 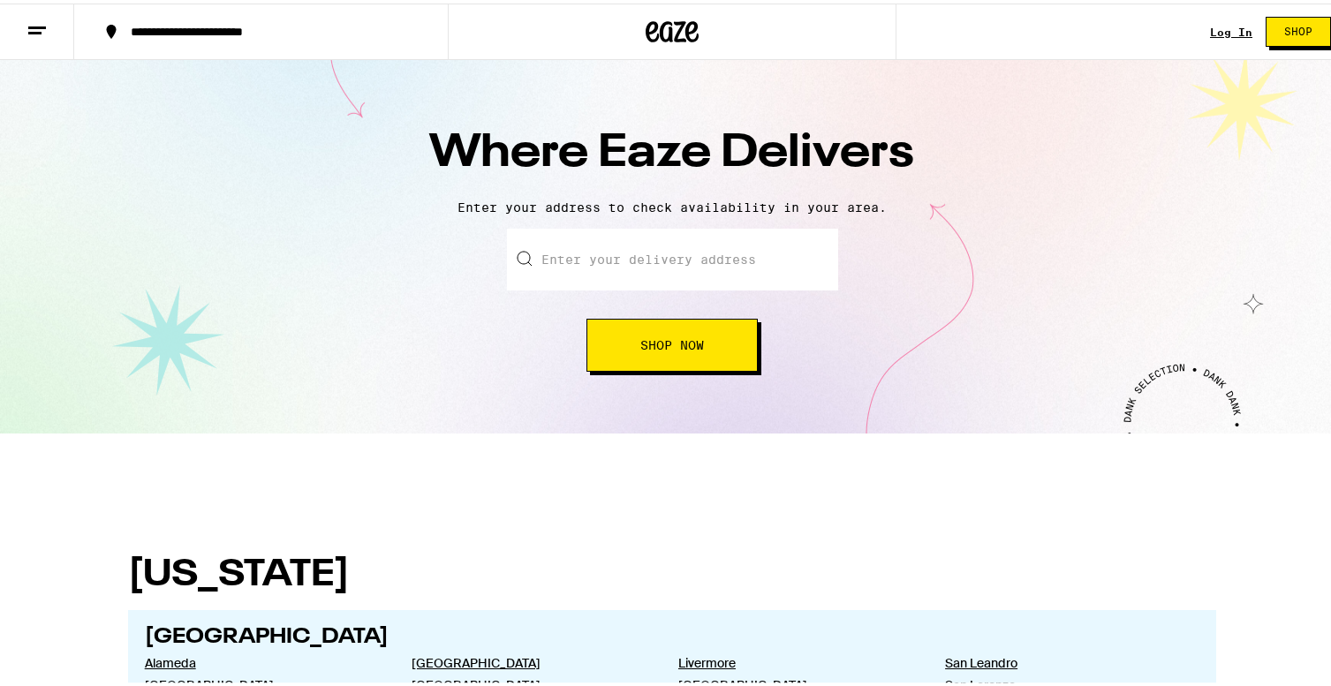 I want to click on h1: Where Eaze Delivers, so click(x=672, y=150).